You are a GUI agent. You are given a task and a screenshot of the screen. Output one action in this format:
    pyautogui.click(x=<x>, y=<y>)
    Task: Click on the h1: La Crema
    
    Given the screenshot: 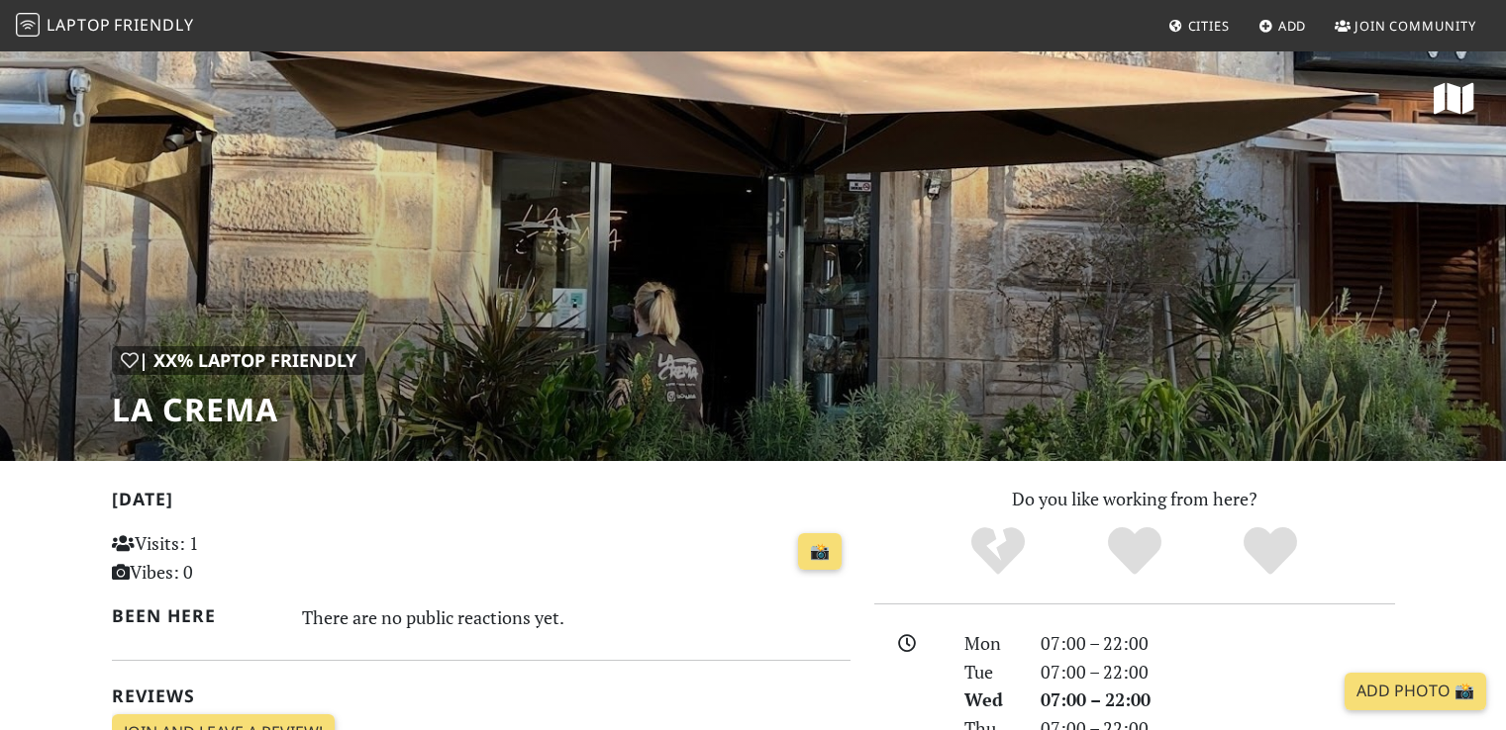 What is the action you would take?
    pyautogui.click(x=239, y=410)
    